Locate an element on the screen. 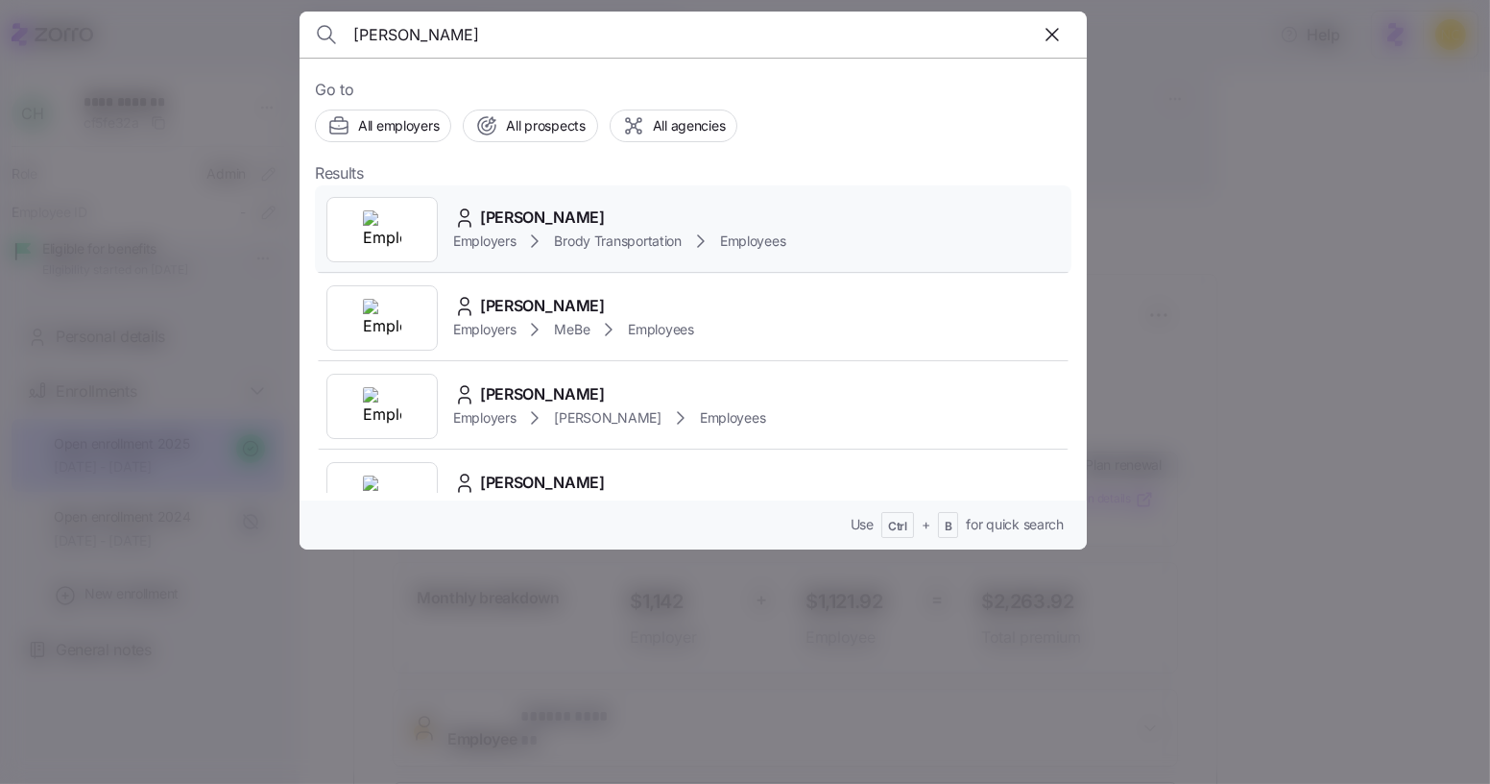 This screenshot has width=1490, height=784. span: Brody Transportation is located at coordinates (617, 241).